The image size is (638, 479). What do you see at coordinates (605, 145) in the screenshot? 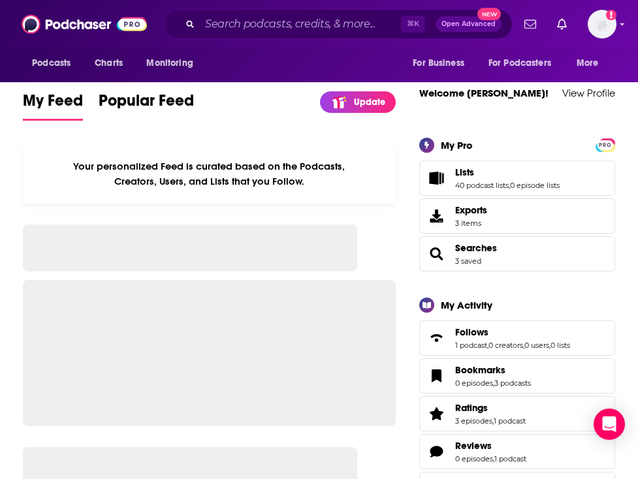
I see `span: PRO` at bounding box center [605, 145].